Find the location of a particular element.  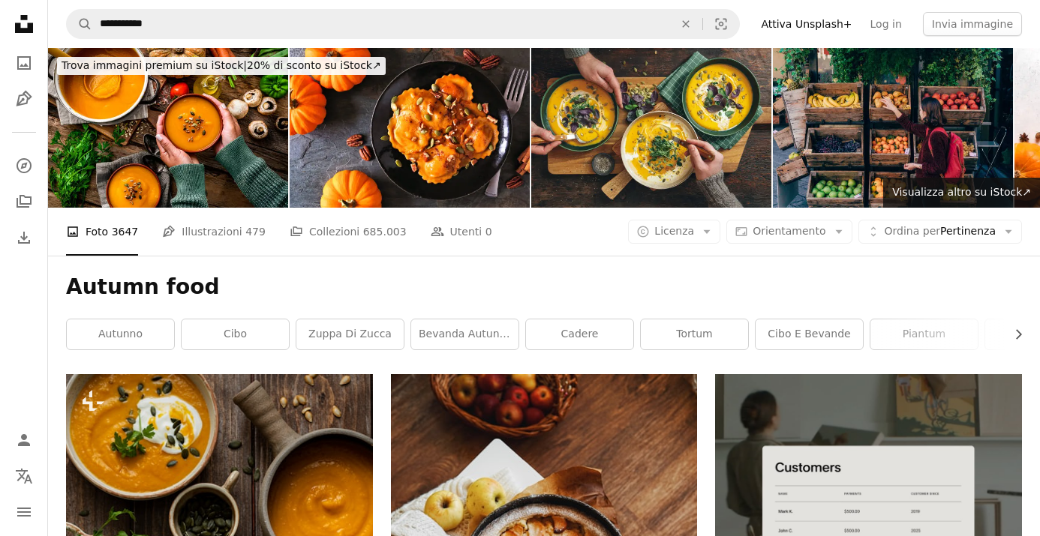

a: Utenti 0 is located at coordinates (461, 232).